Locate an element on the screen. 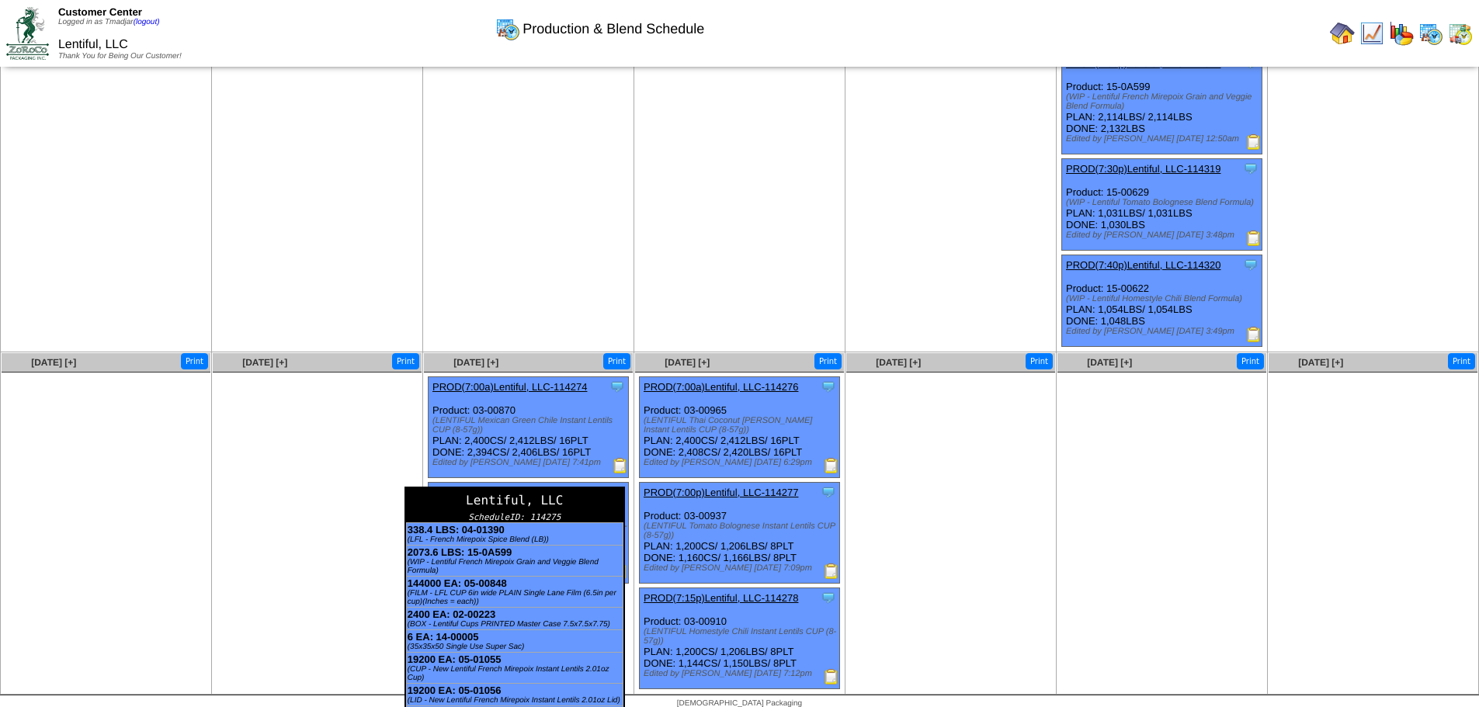 This screenshot has width=1479, height=707. div: (LFL - French Mirepoix Spice Blend (LB)) is located at coordinates (515, 539).